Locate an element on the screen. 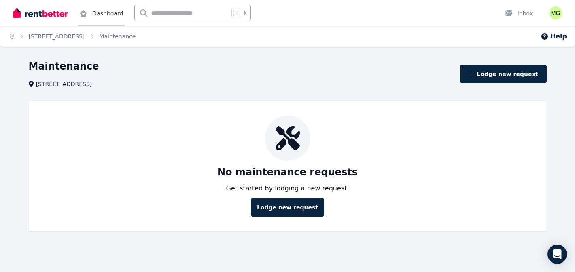  button: Help is located at coordinates (553, 36).